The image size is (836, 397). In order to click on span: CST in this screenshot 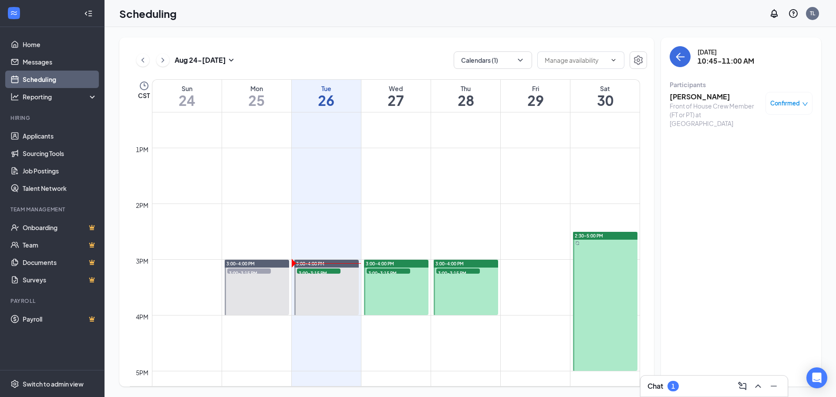, I will do `click(144, 95)`.